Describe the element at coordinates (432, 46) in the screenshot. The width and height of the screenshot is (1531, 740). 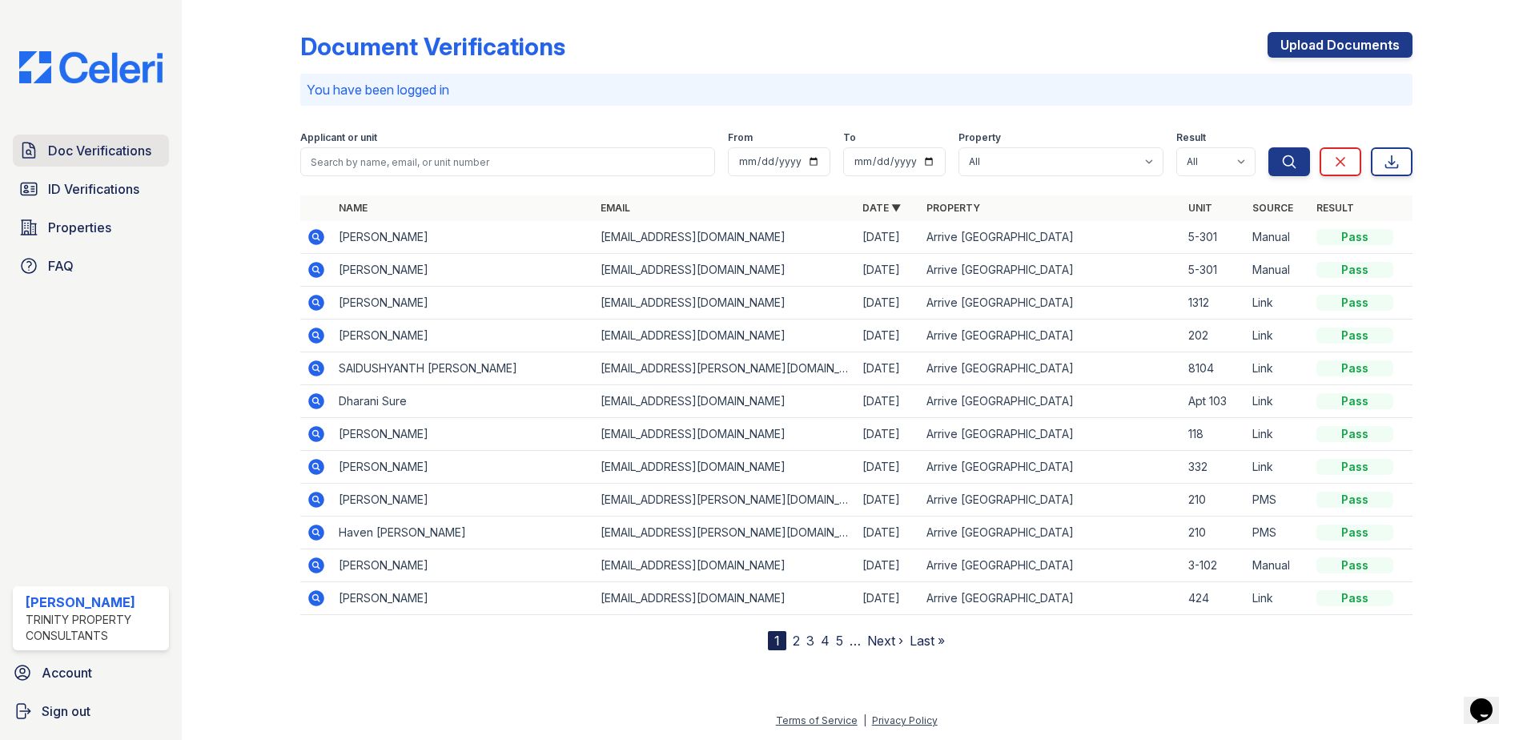
I see `div: Document Verifications` at that location.